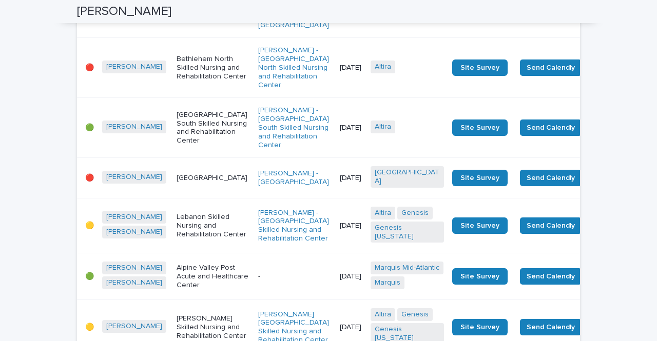 The width and height of the screenshot is (657, 341). Describe the element at coordinates (213, 276) in the screenshot. I see `p: Alpine Valley Post Acute and Healthcare Center` at that location.